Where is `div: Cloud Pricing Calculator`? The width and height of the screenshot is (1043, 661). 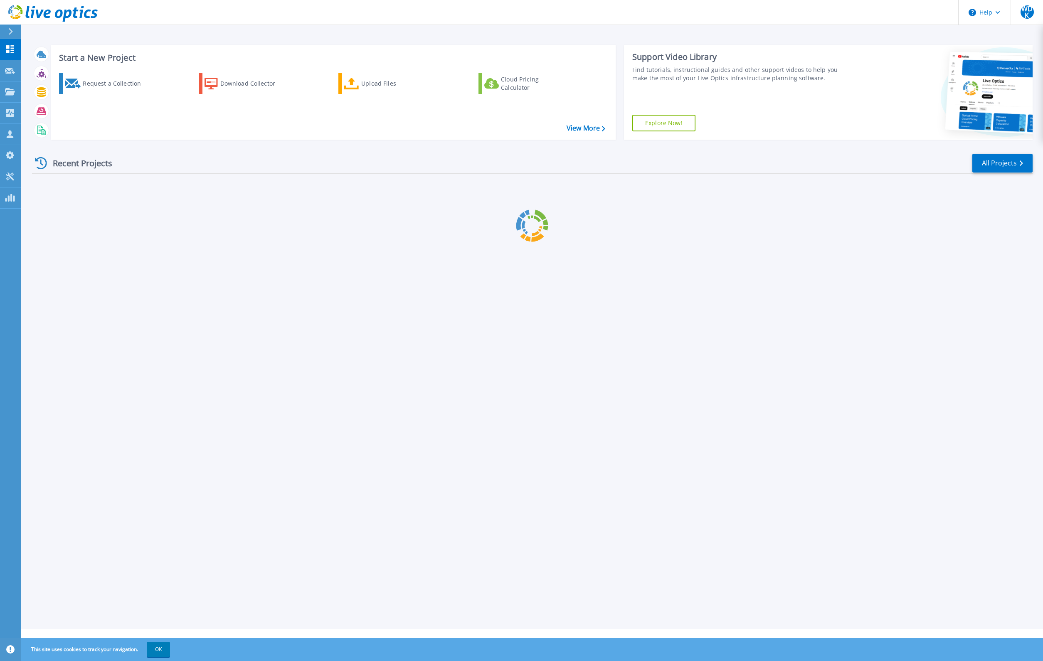
div: Cloud Pricing Calculator is located at coordinates (534, 84).